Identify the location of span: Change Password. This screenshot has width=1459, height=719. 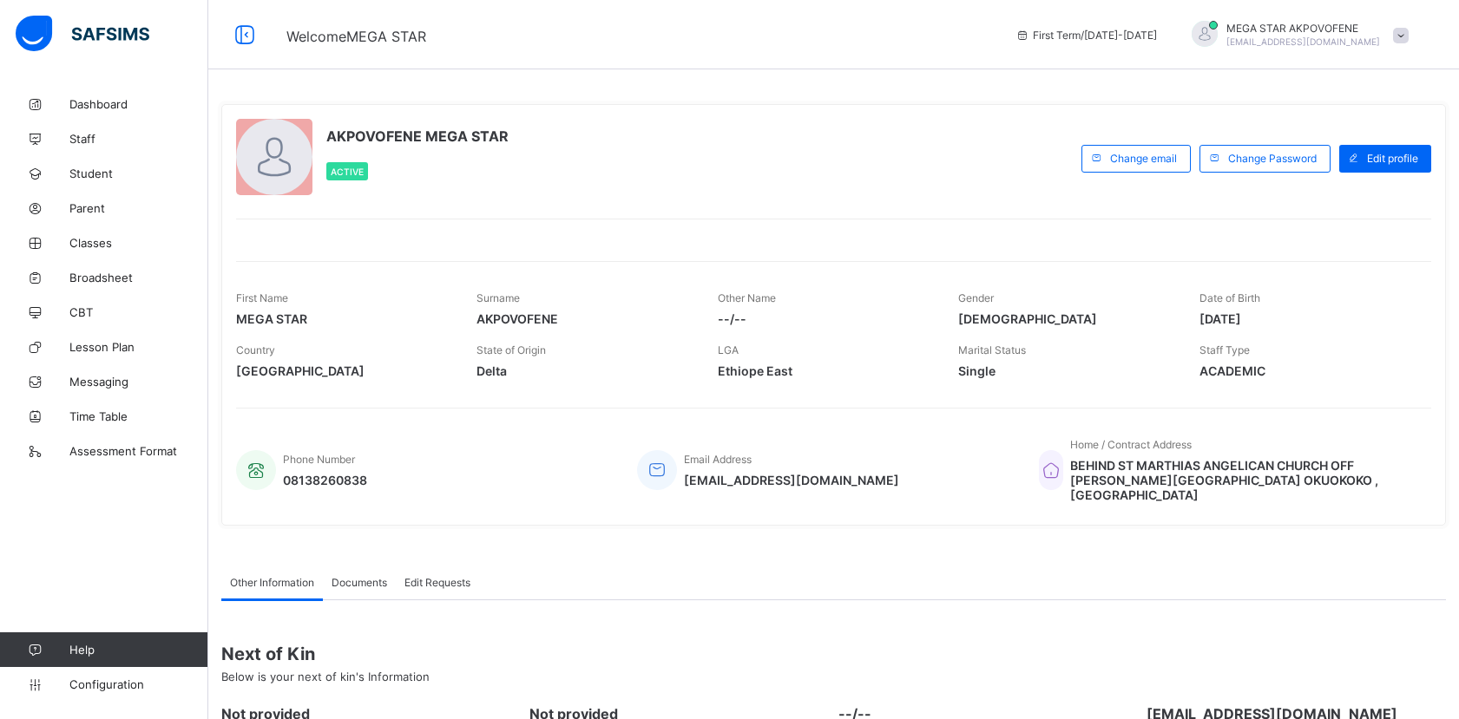
(1272, 158).